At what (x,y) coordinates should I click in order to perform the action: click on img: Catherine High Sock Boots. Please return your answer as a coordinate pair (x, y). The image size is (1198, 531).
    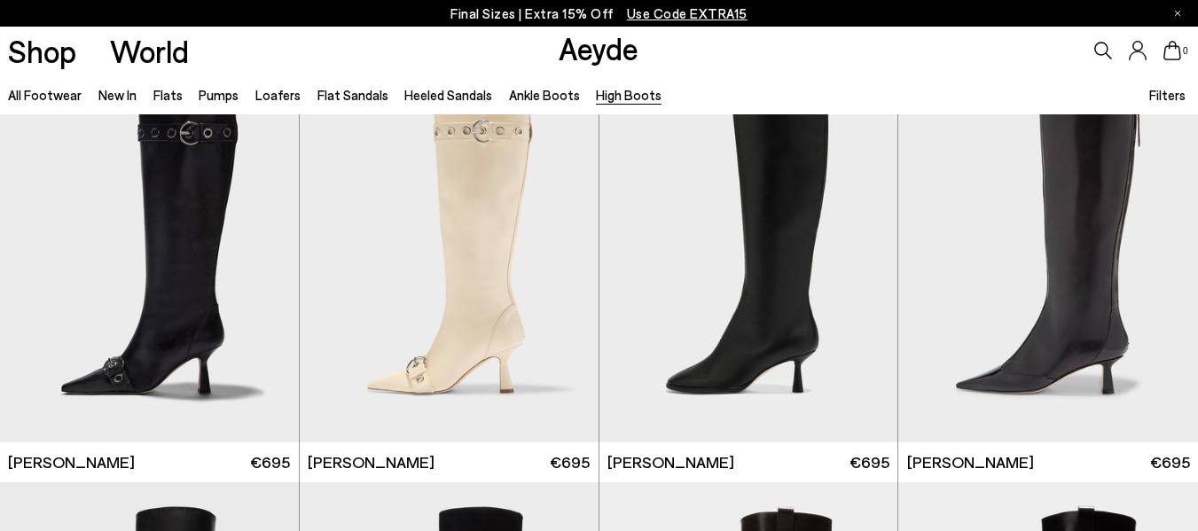
    Looking at the image, I should click on (748, 255).